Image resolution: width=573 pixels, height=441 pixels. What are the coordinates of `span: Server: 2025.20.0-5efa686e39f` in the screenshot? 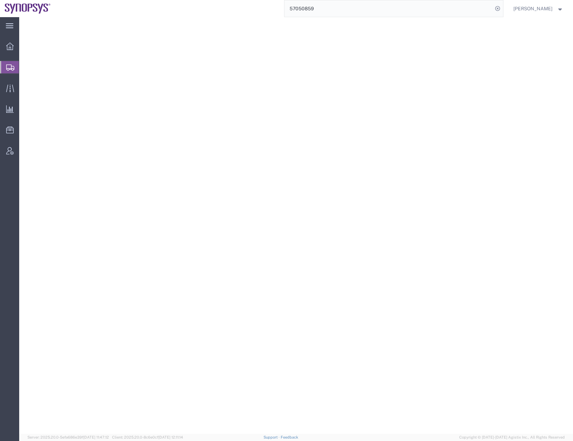 It's located at (68, 437).